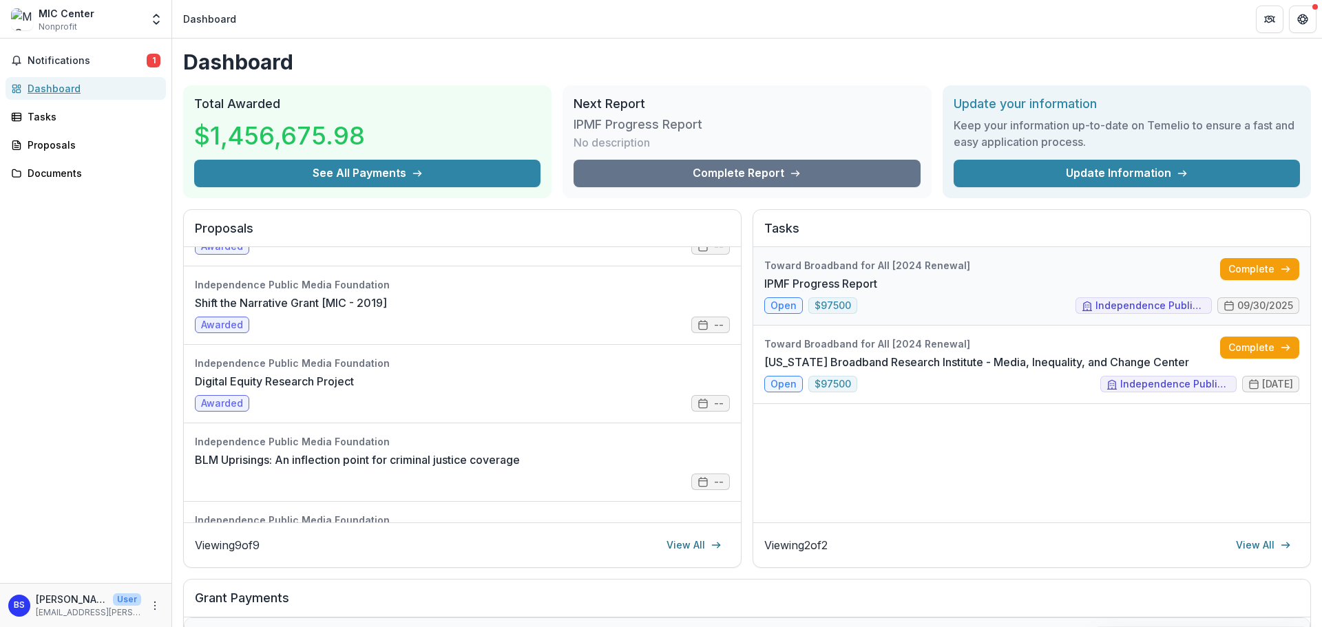 This screenshot has width=1322, height=627. Describe the element at coordinates (209, 19) in the screenshot. I see `nav: breadcrumb` at that location.